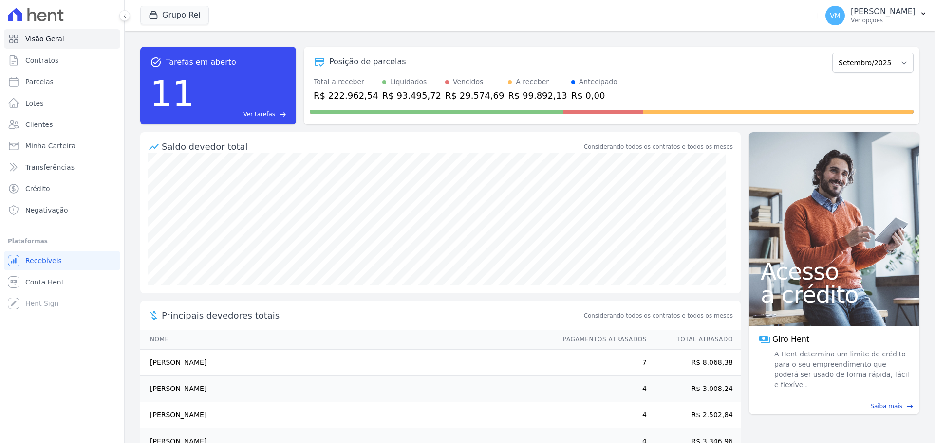 The image size is (935, 443). Describe the element at coordinates (259, 114) in the screenshot. I see `span: Ver tarefas` at that location.